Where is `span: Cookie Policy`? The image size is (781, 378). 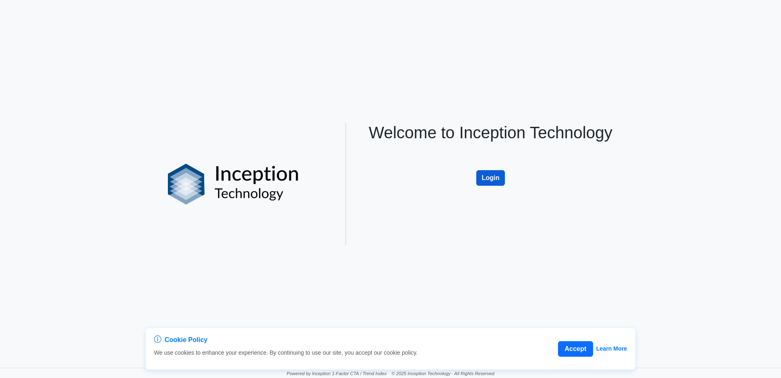
span: Cookie Policy is located at coordinates (186, 340).